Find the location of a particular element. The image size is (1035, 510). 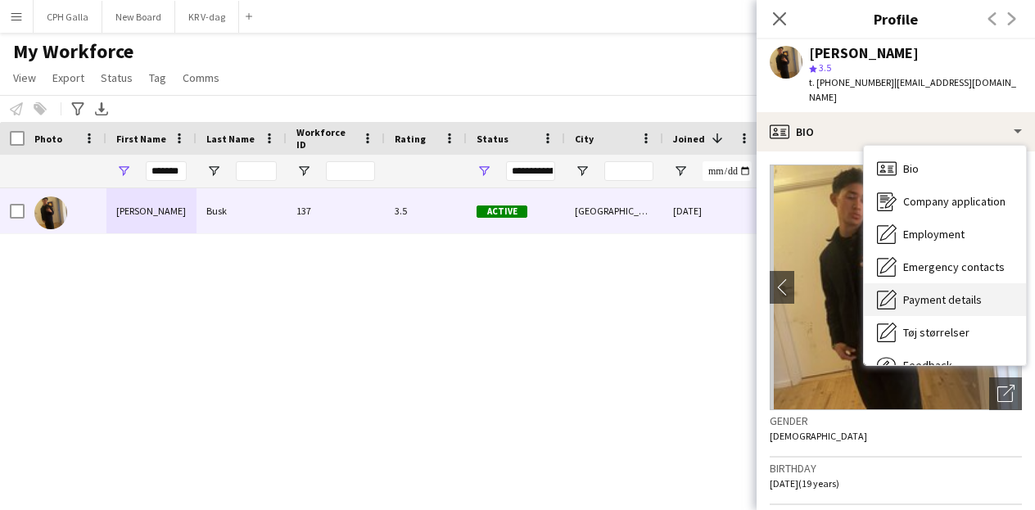

h3: Birthday is located at coordinates (896, 468).